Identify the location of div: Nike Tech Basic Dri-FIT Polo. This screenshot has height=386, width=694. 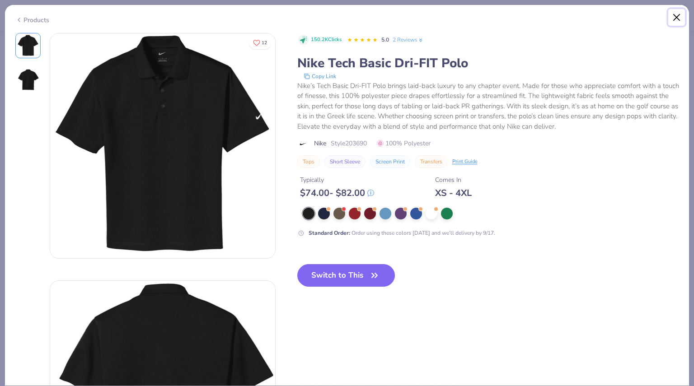
(488, 63).